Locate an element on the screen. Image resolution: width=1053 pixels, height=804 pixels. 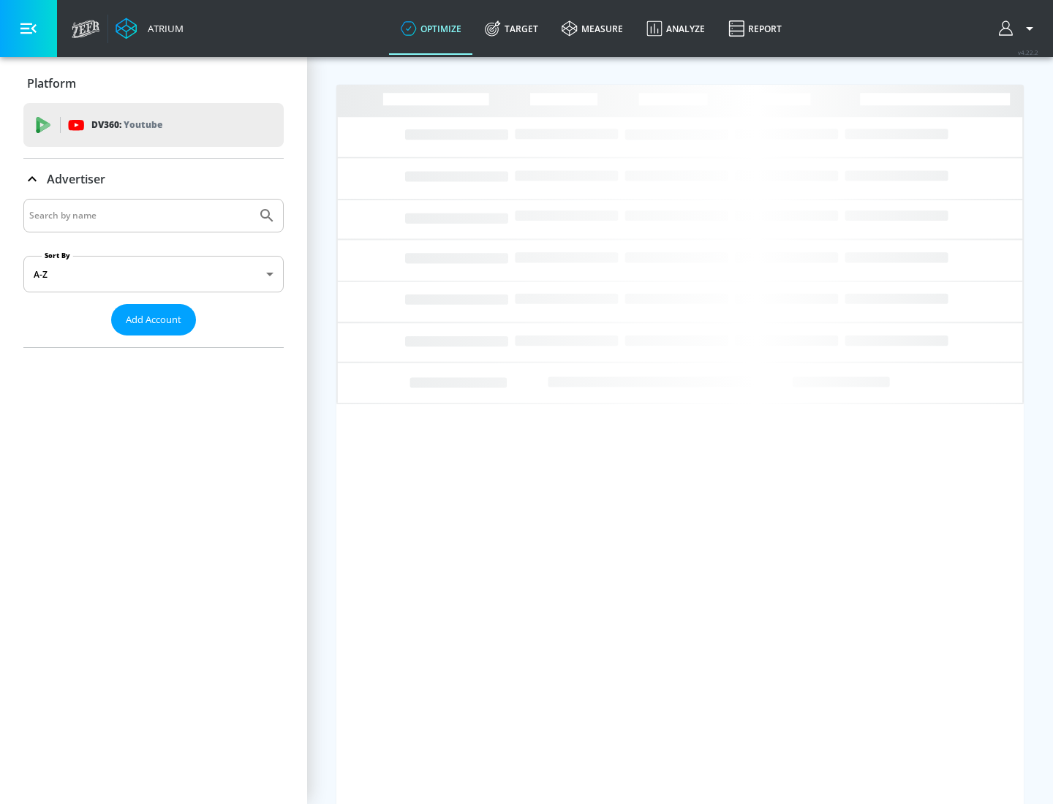
div: DV360: Youtube is located at coordinates (154, 125).